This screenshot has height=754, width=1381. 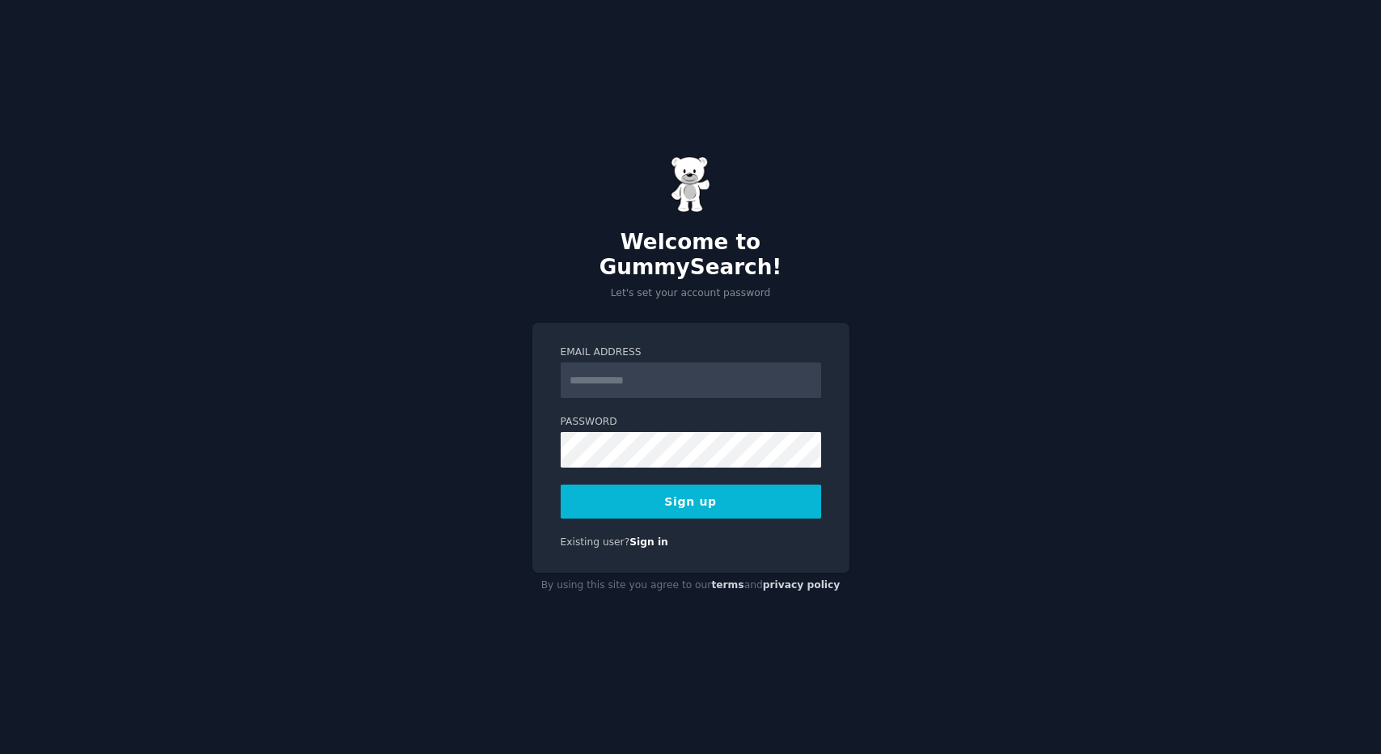 I want to click on a: Sign in, so click(x=649, y=542).